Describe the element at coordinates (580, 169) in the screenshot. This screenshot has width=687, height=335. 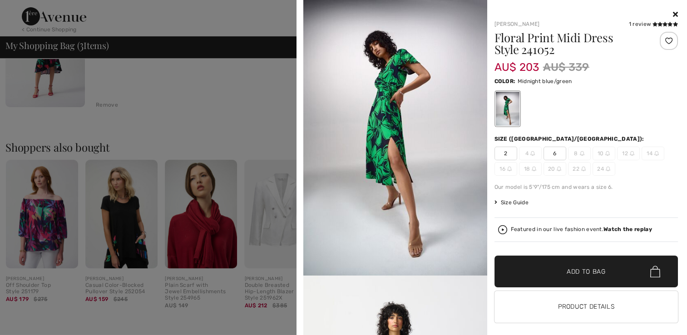
I see `span: 22` at that location.